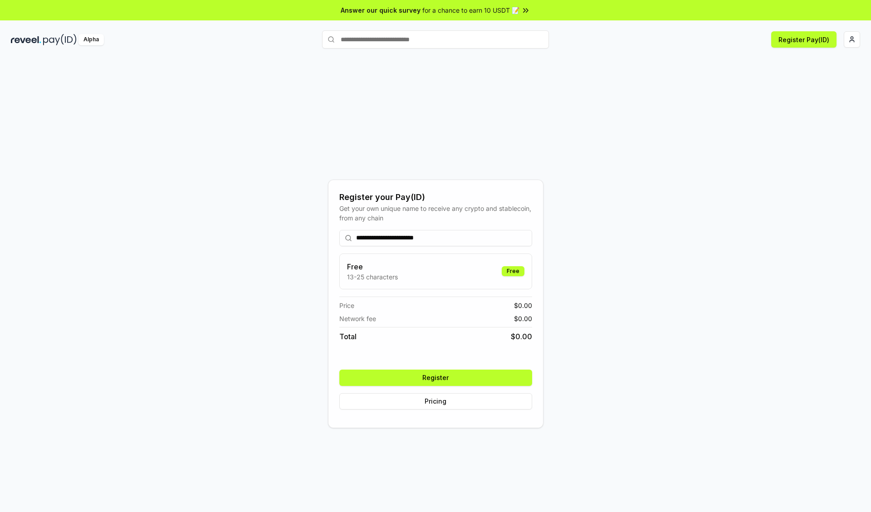 The width and height of the screenshot is (871, 512). What do you see at coordinates (372, 277) in the screenshot?
I see `p: 13-25 characters` at bounding box center [372, 277].